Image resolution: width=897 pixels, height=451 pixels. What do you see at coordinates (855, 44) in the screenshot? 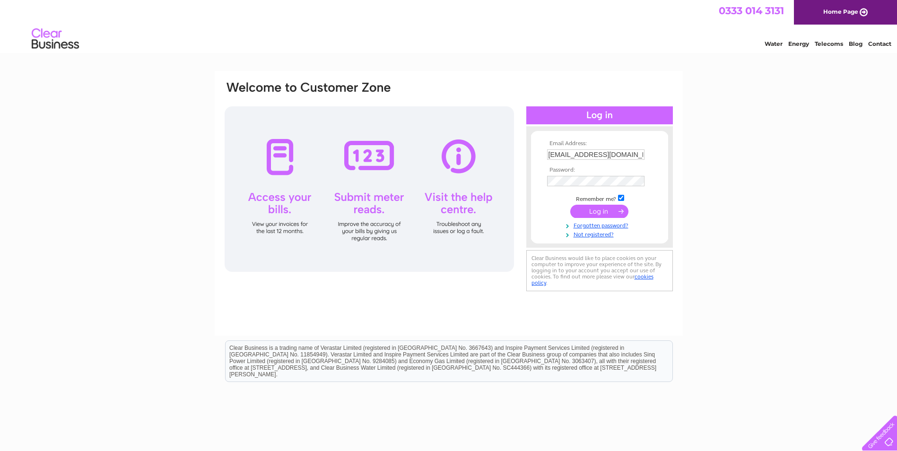
I see `a: Blog` at bounding box center [855, 44].